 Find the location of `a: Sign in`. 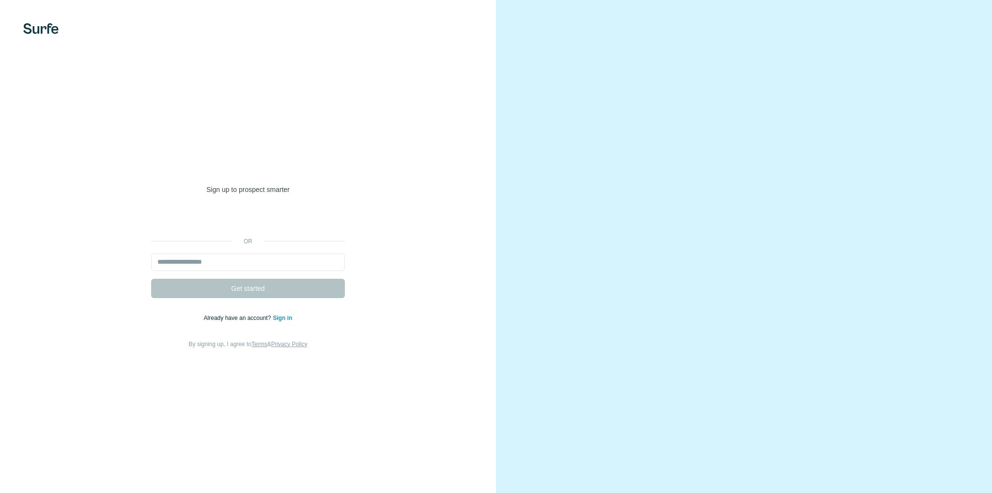

a: Sign in is located at coordinates (282, 318).